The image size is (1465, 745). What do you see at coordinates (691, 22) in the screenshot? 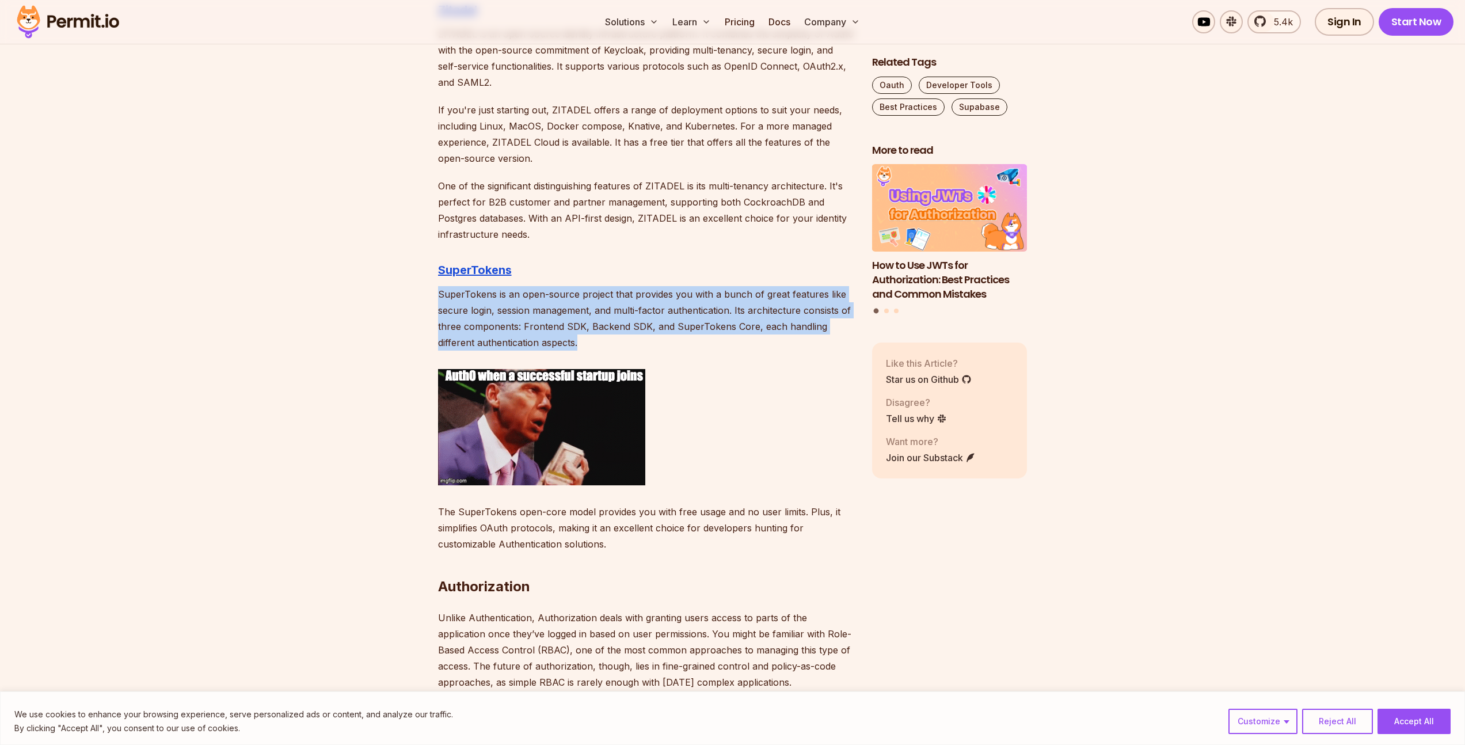
I see `button: Learn` at bounding box center [691, 22].